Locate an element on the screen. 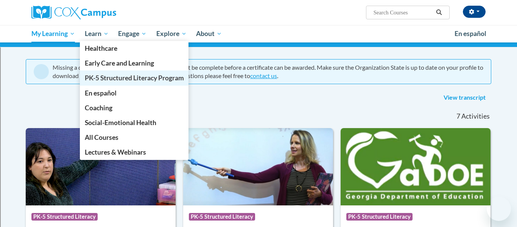 The height and width of the screenshot is (227, 517). span: Engage is located at coordinates (132, 34).